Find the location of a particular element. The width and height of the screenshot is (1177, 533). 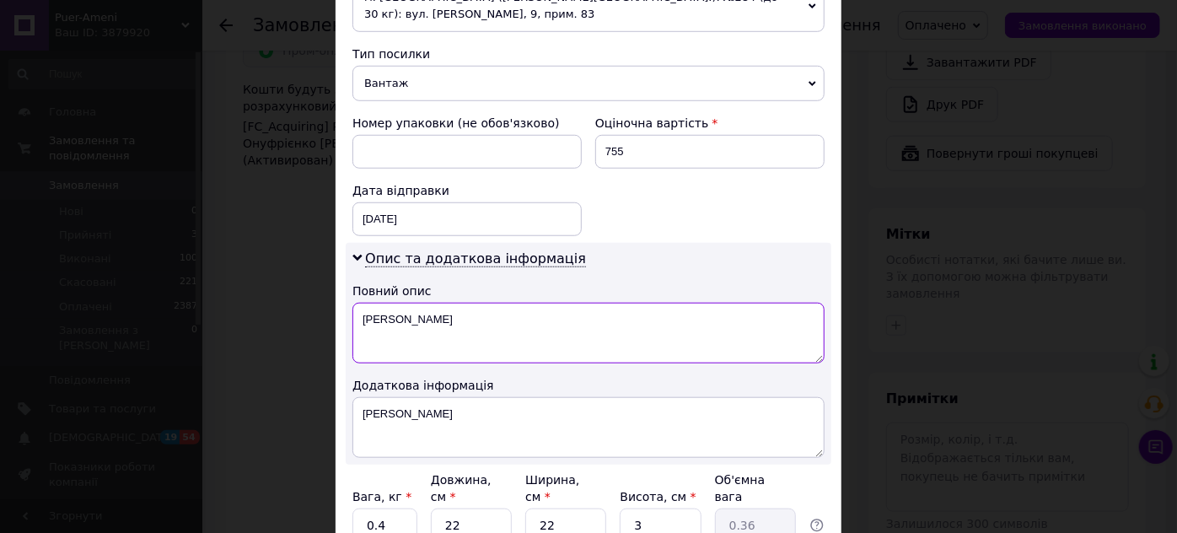

label: Висота, см is located at coordinates (657, 496).